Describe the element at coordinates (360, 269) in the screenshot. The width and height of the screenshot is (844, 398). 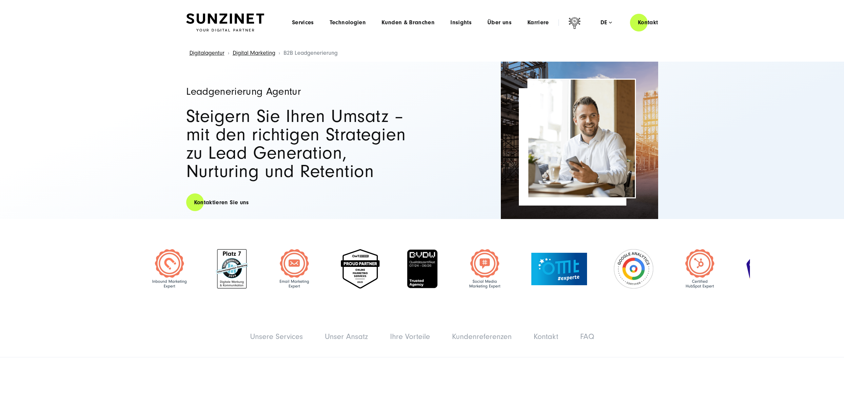
I see `img: Online marketing services 2025 - Digital Agentur SUNZNET - OMR Proud Partner` at that location.